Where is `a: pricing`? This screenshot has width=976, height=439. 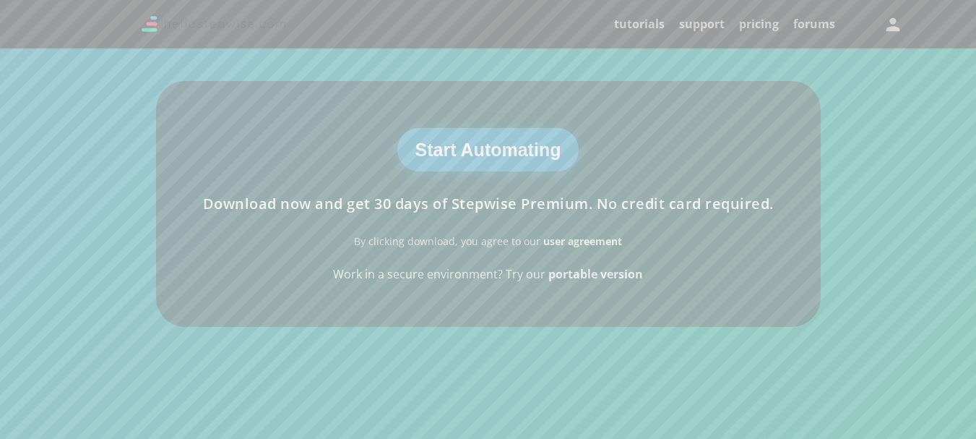 a: pricing is located at coordinates (759, 24).